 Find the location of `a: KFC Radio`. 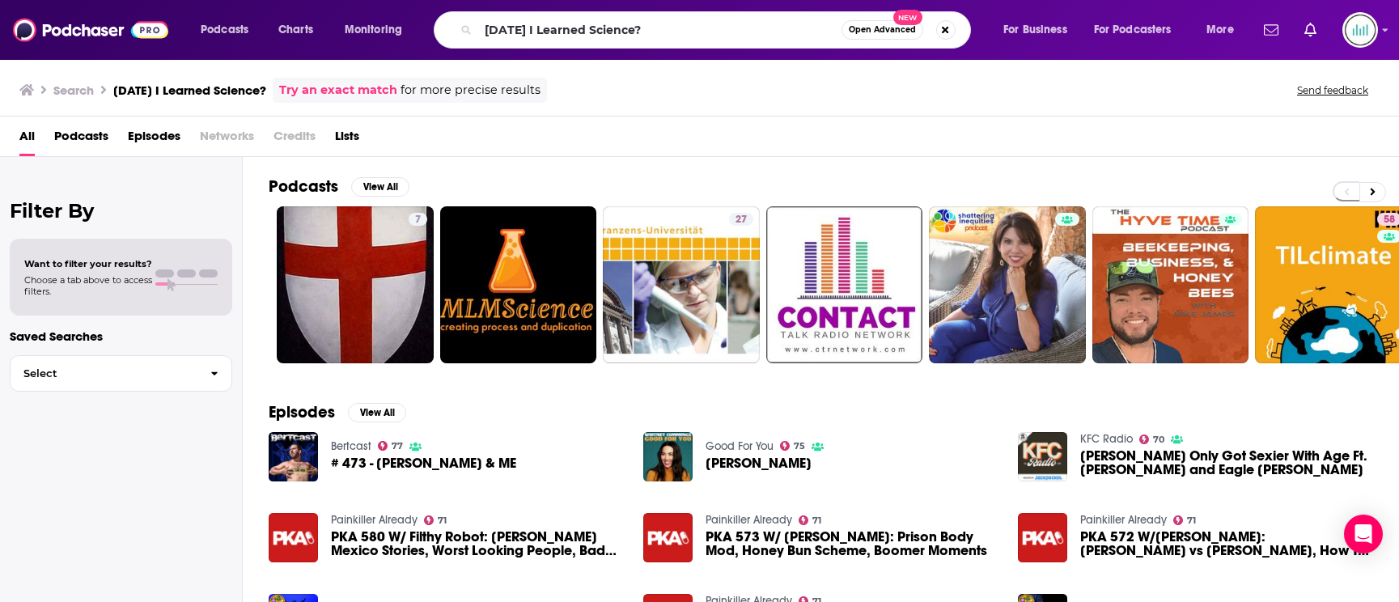

a: KFC Radio is located at coordinates (1106, 439).